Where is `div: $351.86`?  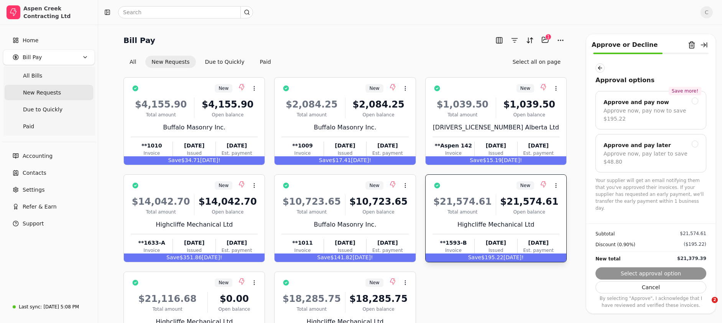
div: $351.86 is located at coordinates (194, 257).